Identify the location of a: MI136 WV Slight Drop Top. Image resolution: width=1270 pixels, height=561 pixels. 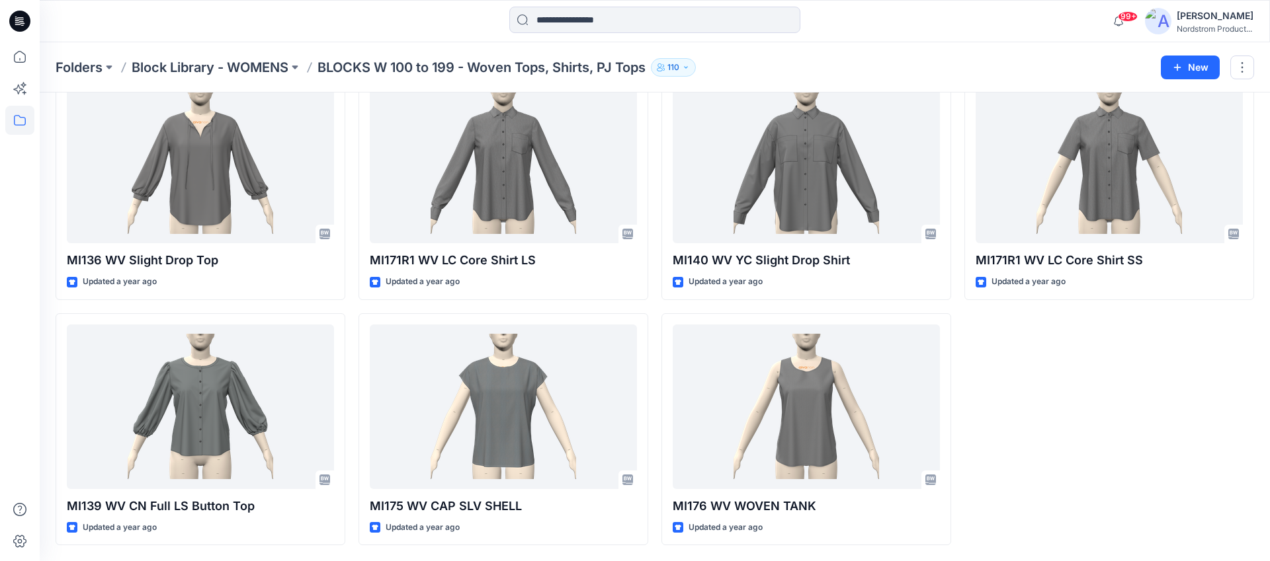
(200, 161).